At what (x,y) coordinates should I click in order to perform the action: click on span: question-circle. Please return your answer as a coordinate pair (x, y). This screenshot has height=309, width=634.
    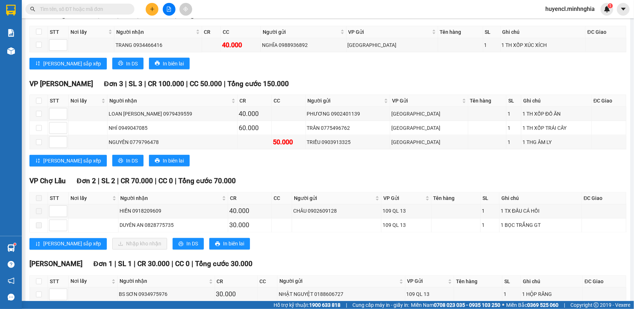
    Looking at the image, I should click on (11, 264).